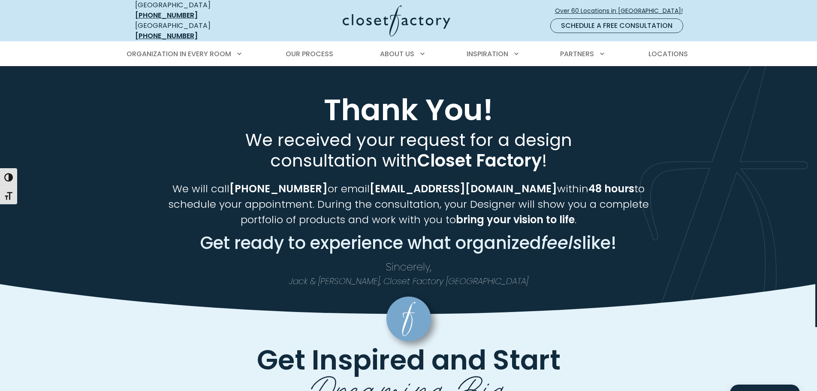 This screenshot has width=817, height=391. What do you see at coordinates (480, 160) in the screenshot?
I see `strong: Closet Factory` at bounding box center [480, 160].